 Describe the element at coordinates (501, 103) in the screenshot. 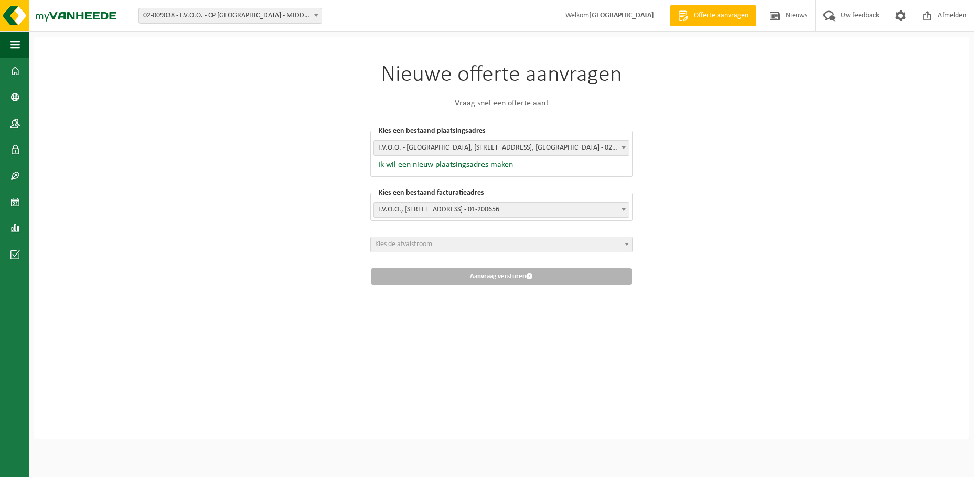

I see `p: Vraag snel een offerte aan!` at that location.